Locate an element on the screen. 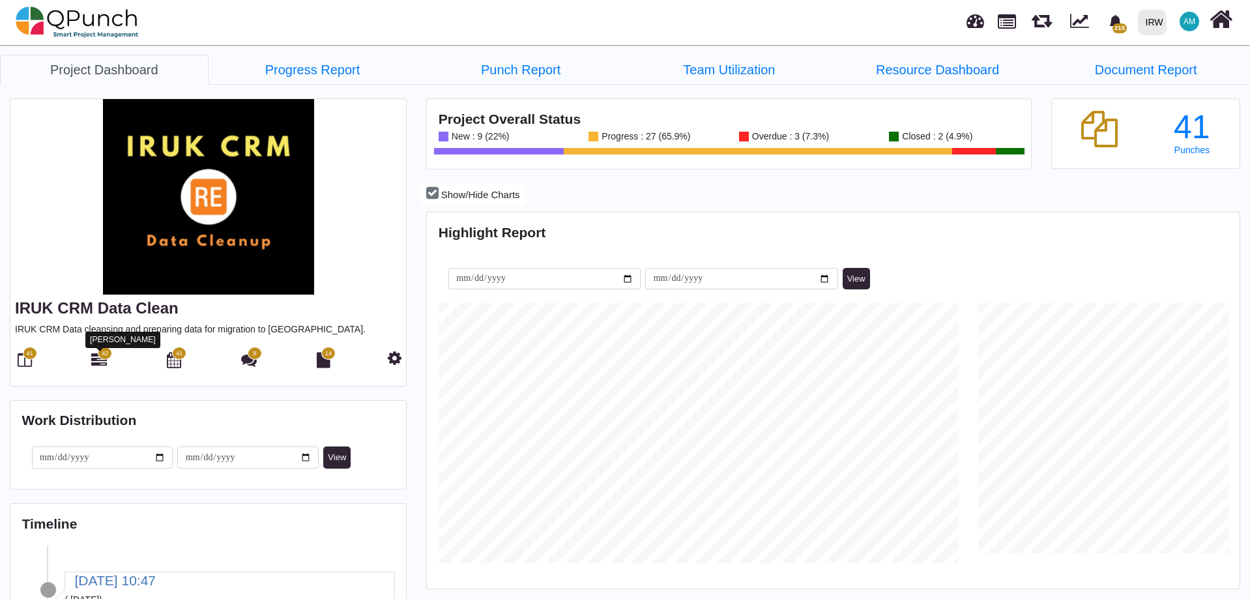  span: Punches is located at coordinates (1192, 150).